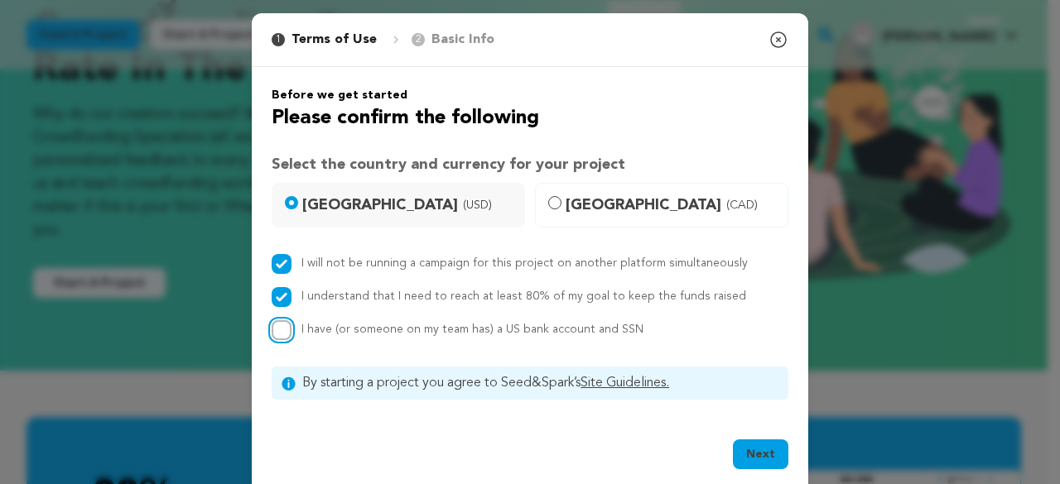 This screenshot has width=1060, height=484. What do you see at coordinates (624, 383) in the screenshot?
I see `a: Site Guidelines.` at bounding box center [624, 383].